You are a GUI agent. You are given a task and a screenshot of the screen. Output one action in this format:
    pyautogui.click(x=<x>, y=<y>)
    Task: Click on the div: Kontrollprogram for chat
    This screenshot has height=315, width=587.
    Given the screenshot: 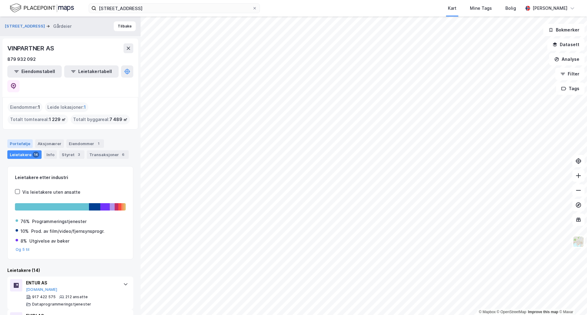 What is the action you would take?
    pyautogui.click(x=572, y=301)
    